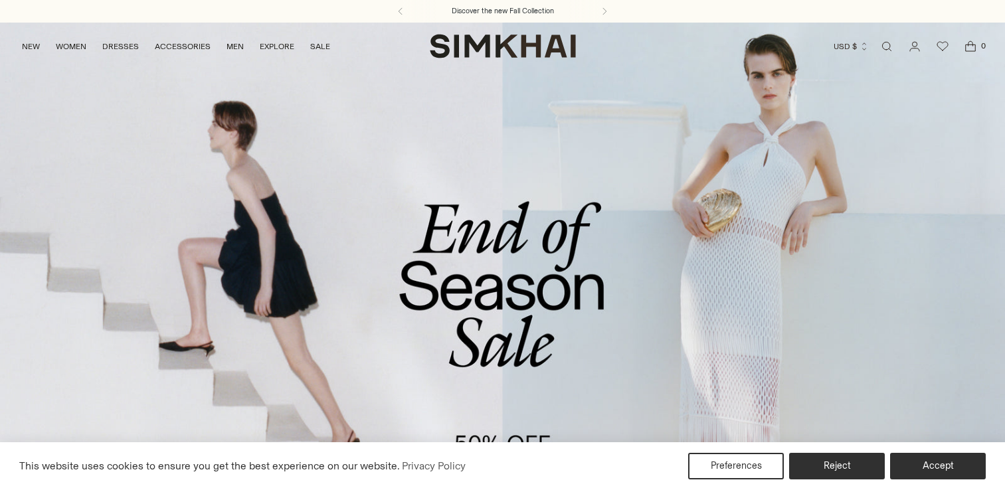  Describe the element at coordinates (209, 465) in the screenshot. I see `span: This website uses cookies to ensure you get the best experience on our website.` at that location.